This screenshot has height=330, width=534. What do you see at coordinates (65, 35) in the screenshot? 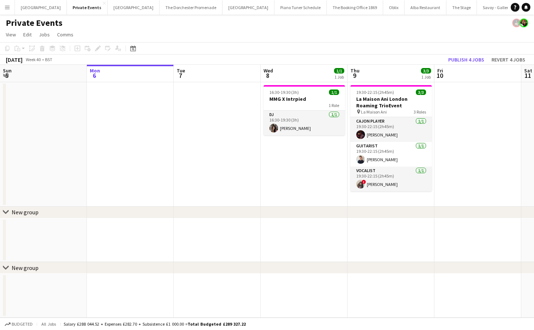
I see `span: Comms` at bounding box center [65, 35].